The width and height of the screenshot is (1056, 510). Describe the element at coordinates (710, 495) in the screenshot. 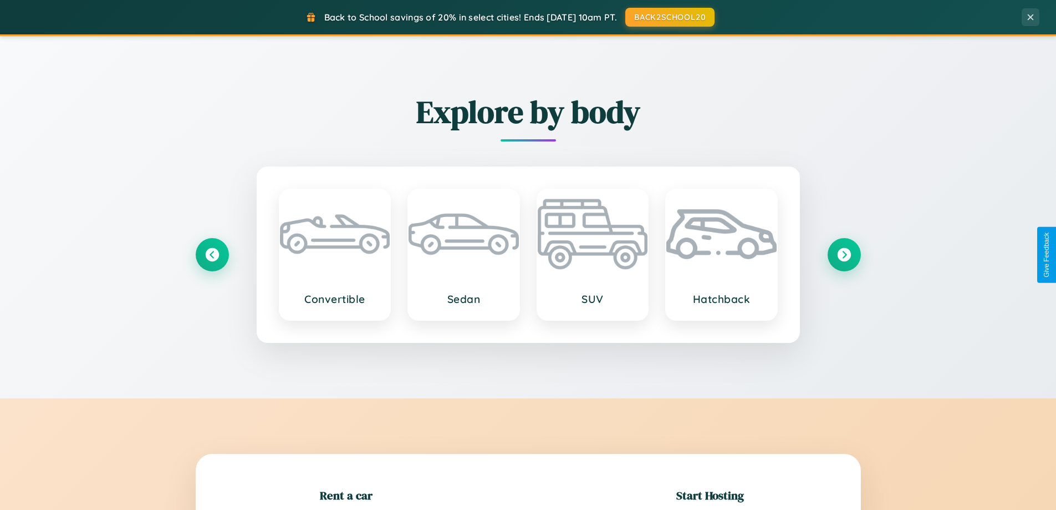

I see `h2: Start Hosting` at that location.